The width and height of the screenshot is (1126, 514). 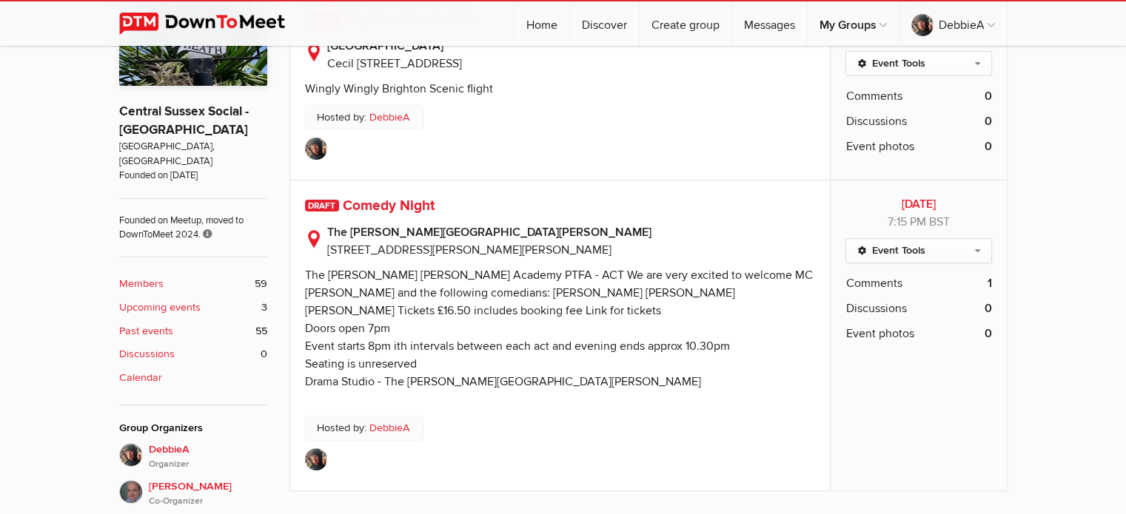 I want to click on b: Members, so click(x=141, y=284).